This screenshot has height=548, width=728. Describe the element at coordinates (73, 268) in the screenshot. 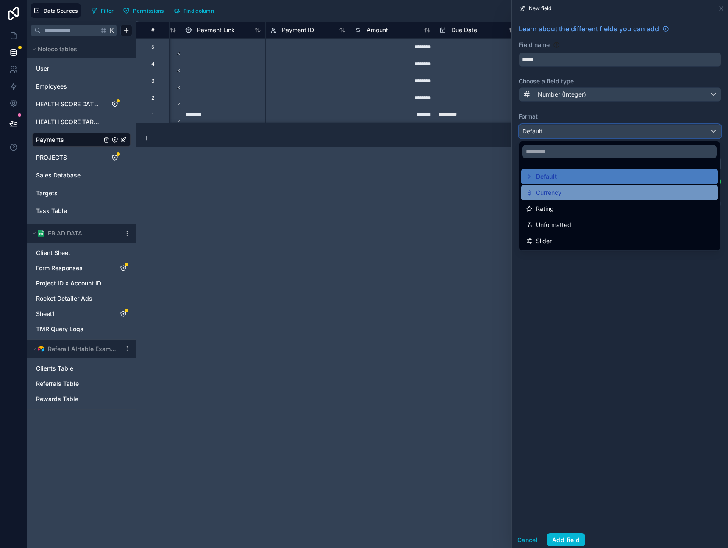

I see `a: Form Responses` at that location.